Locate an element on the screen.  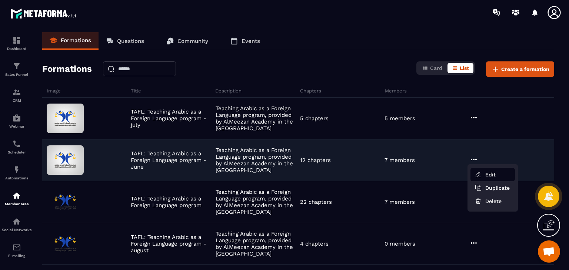
h6: Title is located at coordinates (172, 91).